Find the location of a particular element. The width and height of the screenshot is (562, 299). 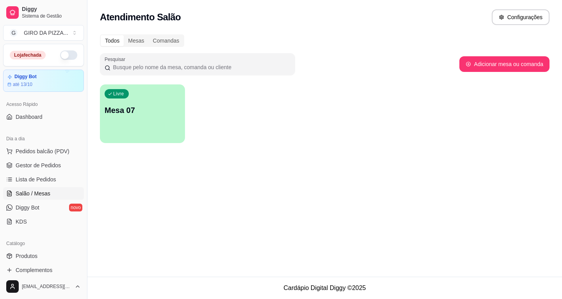

span: Complementos is located at coordinates (34, 270).